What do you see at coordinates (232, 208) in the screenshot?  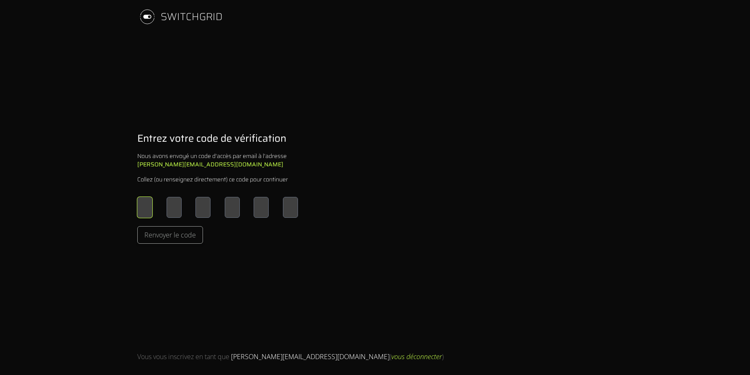 I see `input: Please enter OTP character 4` at bounding box center [232, 208].